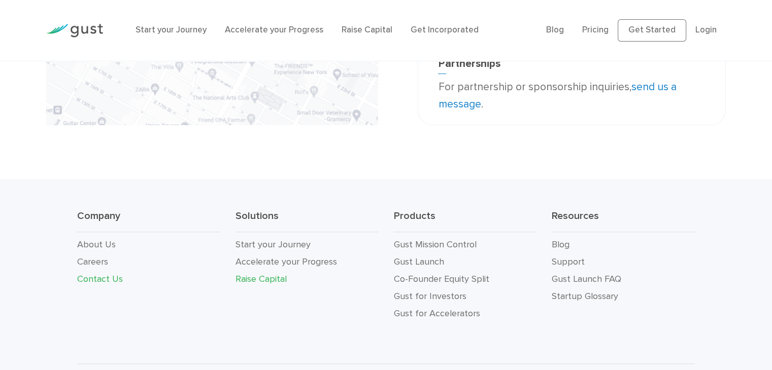  What do you see at coordinates (586, 279) in the screenshot?
I see `a: Gust Launch FAQ` at bounding box center [586, 279].